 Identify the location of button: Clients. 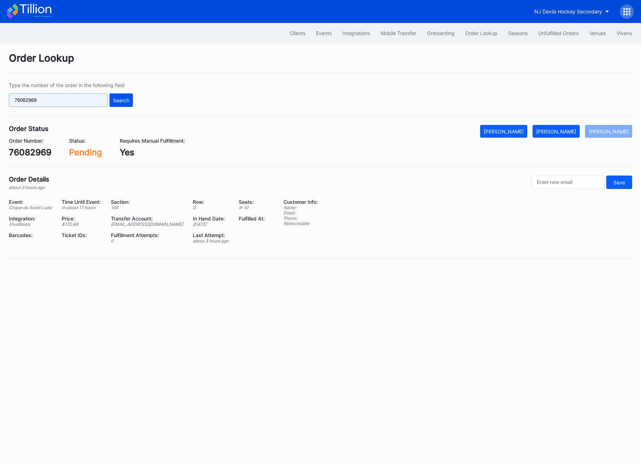
(298, 33).